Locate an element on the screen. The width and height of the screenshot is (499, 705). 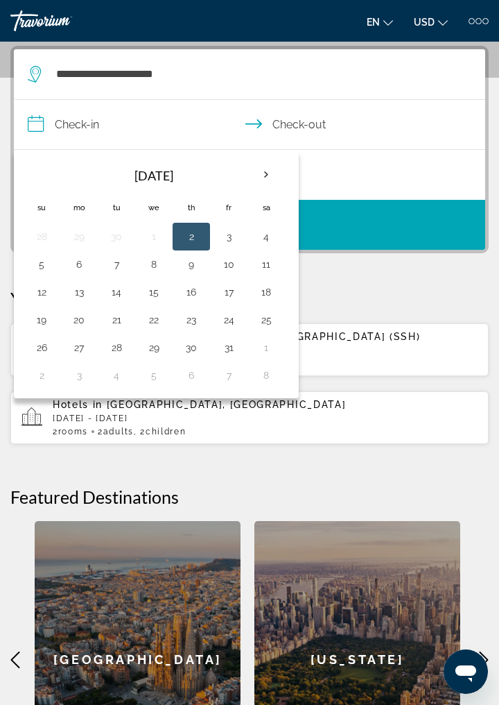
button: Change currency is located at coordinates (431, 21).